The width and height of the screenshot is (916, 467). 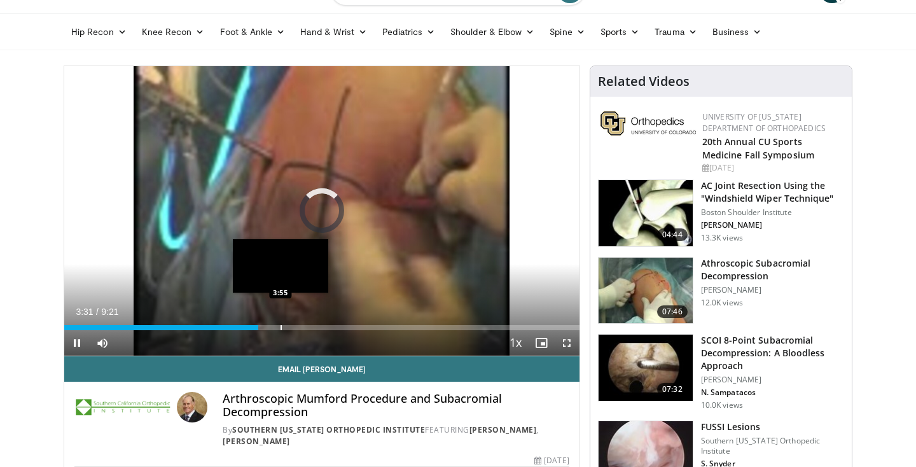 What do you see at coordinates (109, 312) in the screenshot?
I see `span: 9:21` at bounding box center [109, 312].